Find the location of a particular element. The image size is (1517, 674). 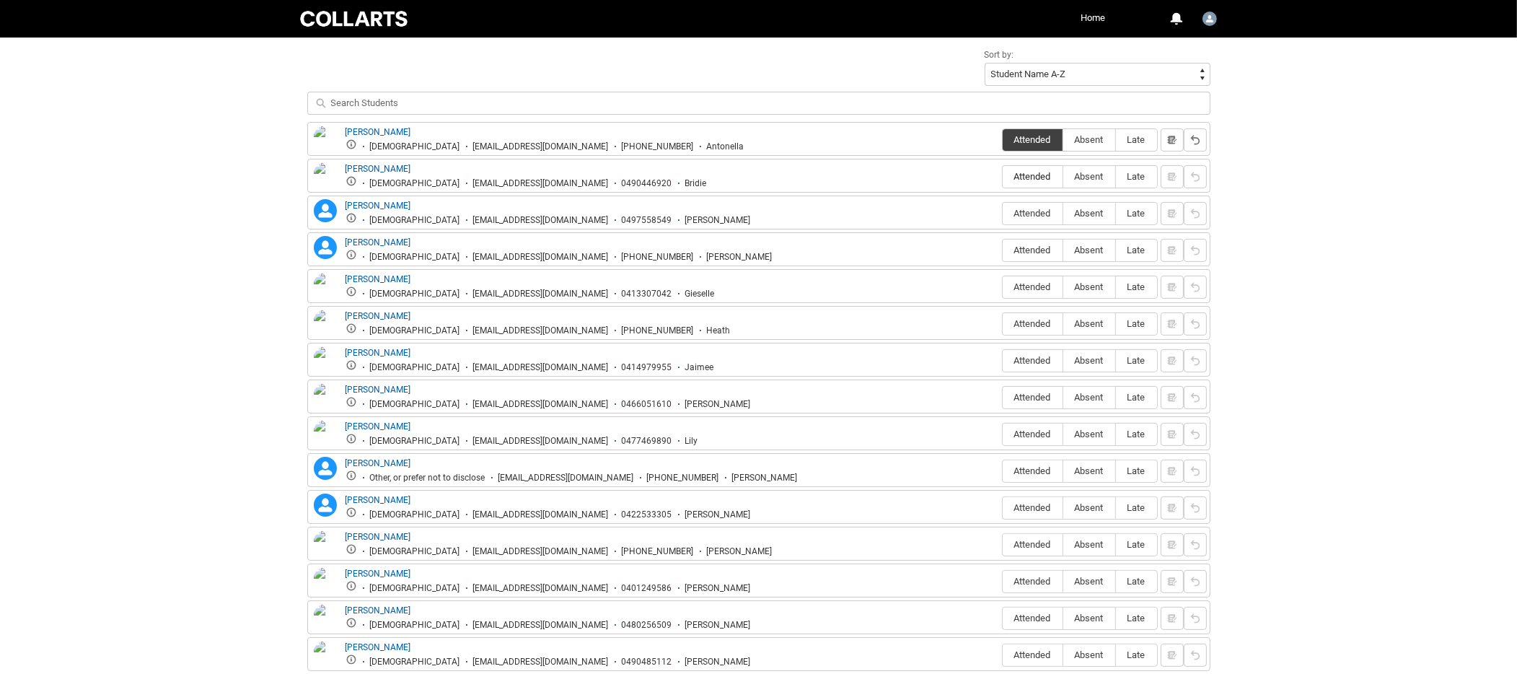

div: 0401249586 is located at coordinates (647, 588).